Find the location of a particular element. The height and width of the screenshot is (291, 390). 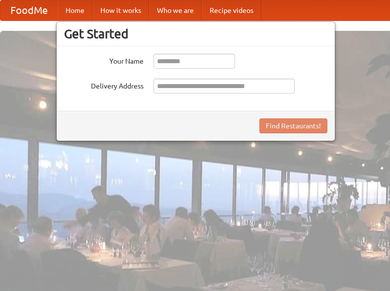

a: Home is located at coordinates (75, 10).